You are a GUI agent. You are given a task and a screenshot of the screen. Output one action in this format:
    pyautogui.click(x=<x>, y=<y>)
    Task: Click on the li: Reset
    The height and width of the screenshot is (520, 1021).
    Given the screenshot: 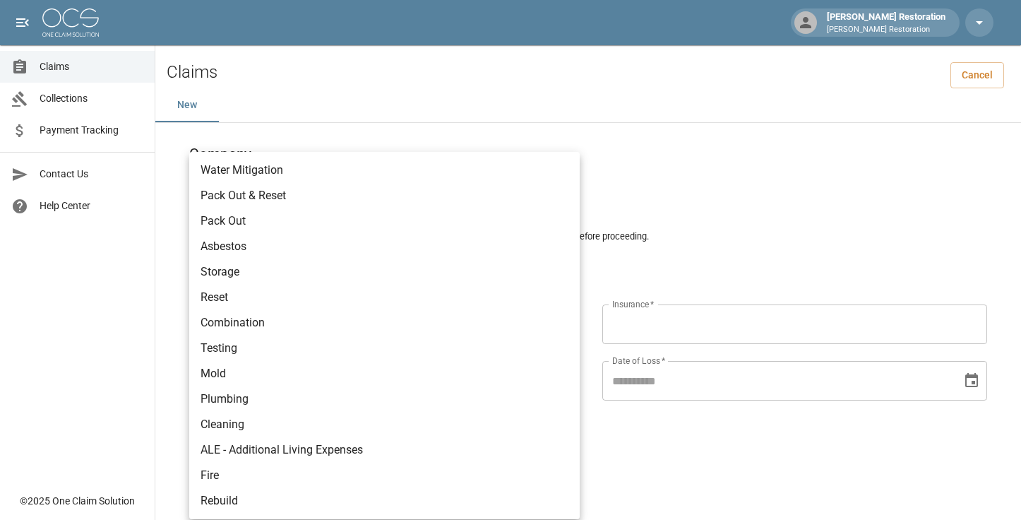 What is the action you would take?
    pyautogui.click(x=384, y=297)
    